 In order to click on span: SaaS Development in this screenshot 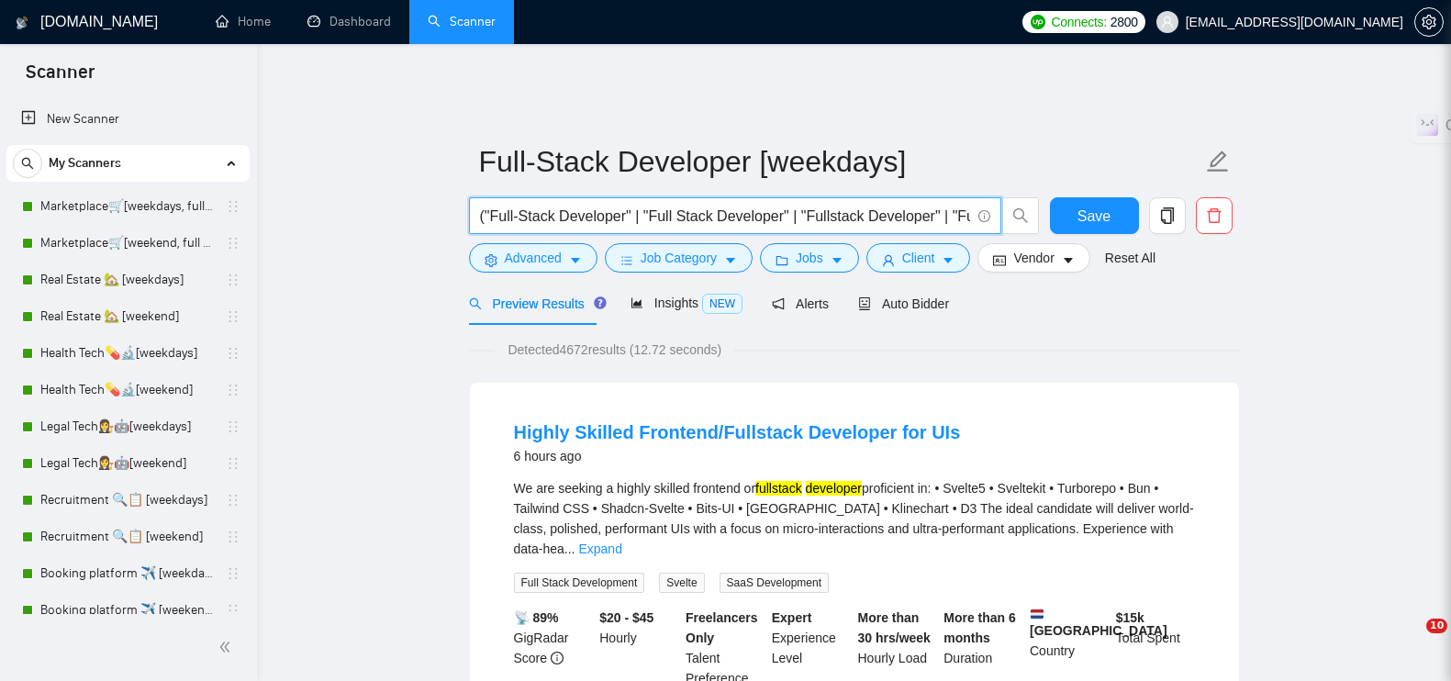, I will do `click(774, 583)`.